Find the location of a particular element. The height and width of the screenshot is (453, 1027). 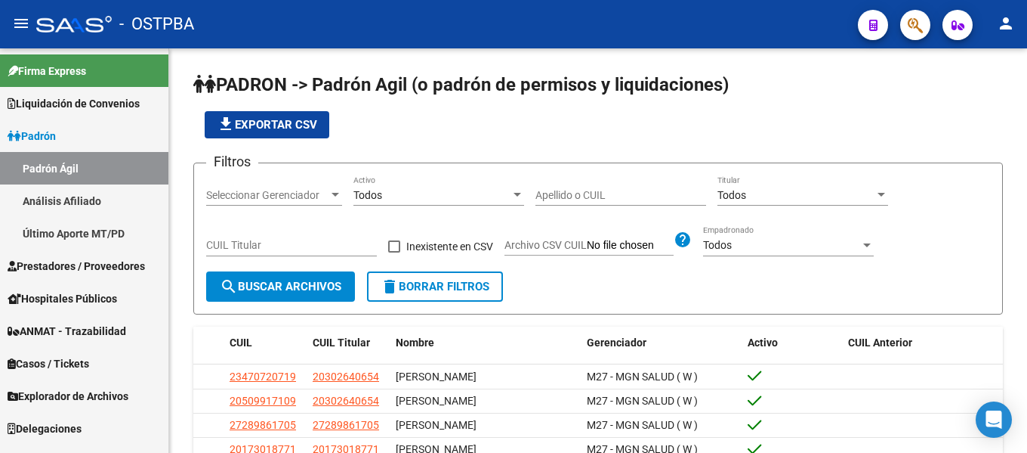

span: Delegaciones is located at coordinates (45, 428).